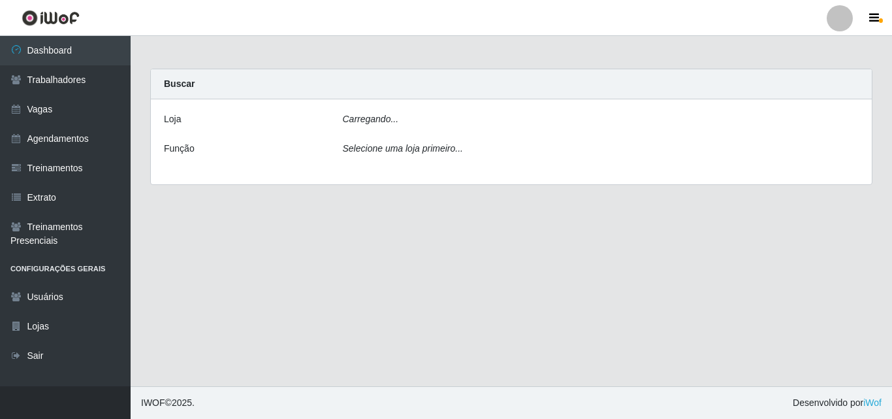 This screenshot has height=419, width=892. I want to click on i: Selecione uma loja primeiro..., so click(403, 148).